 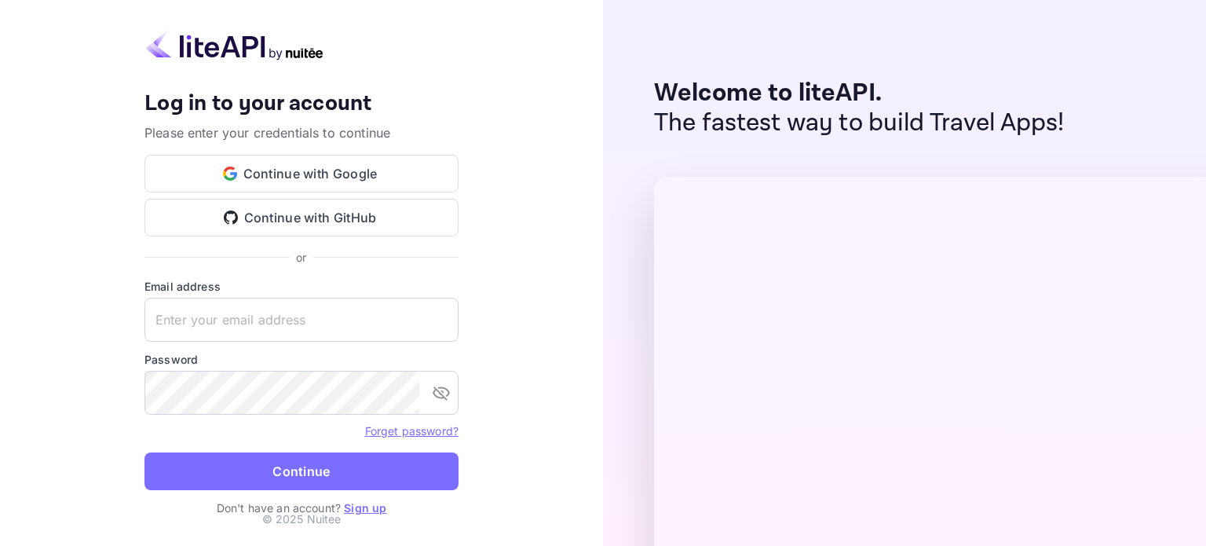 I want to click on button: Continue with GitHub, so click(x=302, y=218).